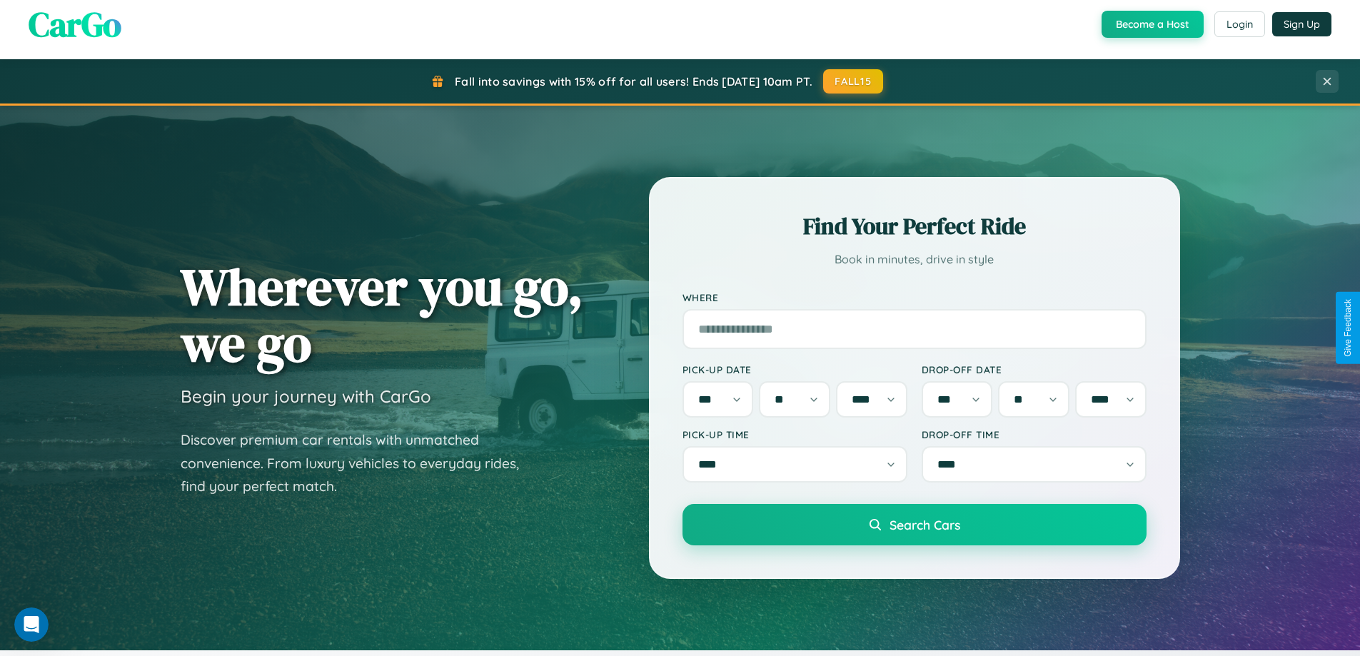 The image size is (1360, 656). Describe the element at coordinates (1240, 24) in the screenshot. I see `button: Login` at that location.